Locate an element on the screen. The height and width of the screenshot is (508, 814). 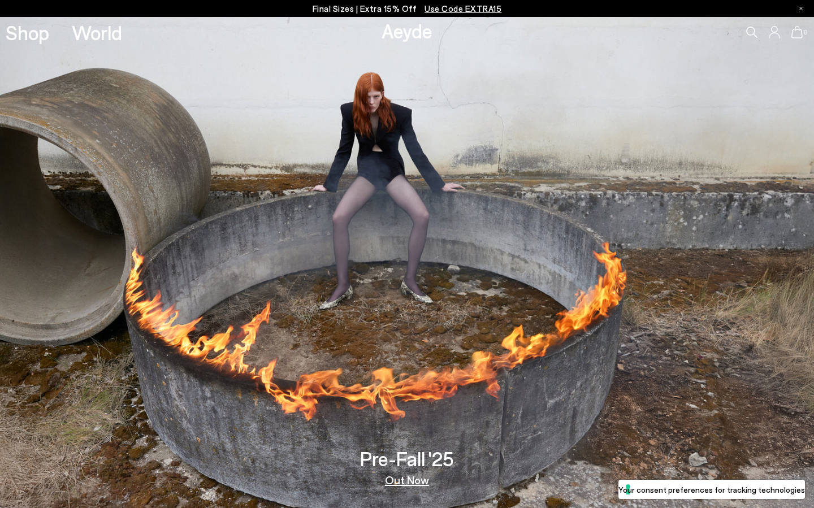
button: Your consent preferences for tracking technologies is located at coordinates (712, 490).